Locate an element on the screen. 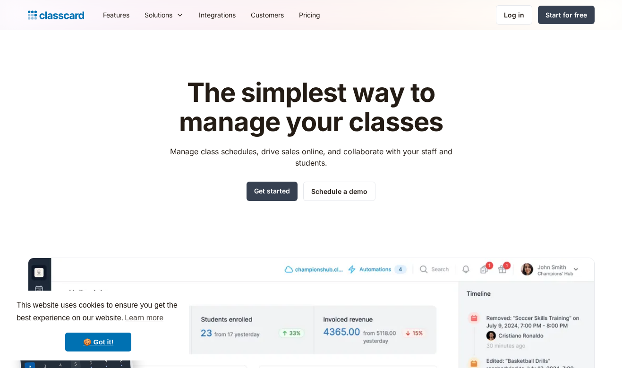  a: dismiss cookie message is located at coordinates (98, 342).